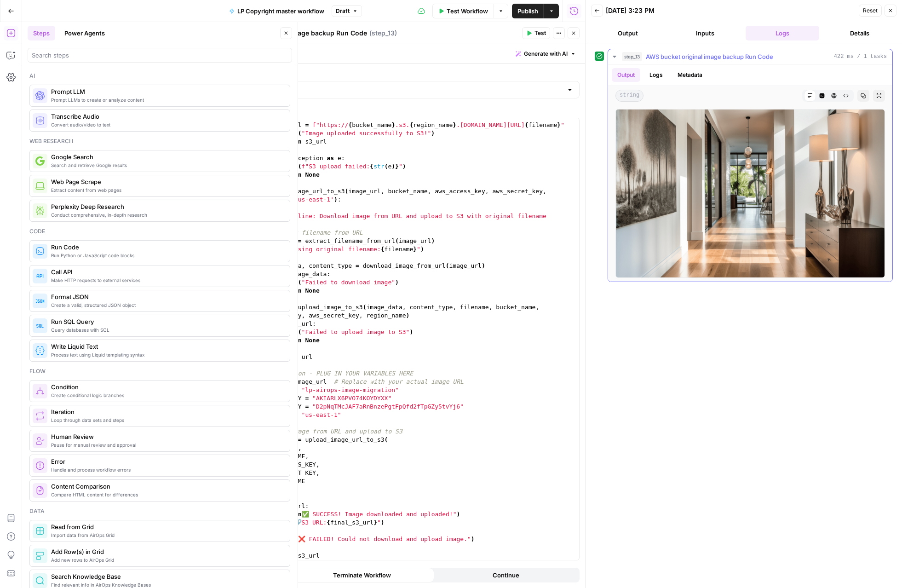  What do you see at coordinates (166, 206) in the screenshot?
I see `span: Perplexity Deep Research` at bounding box center [166, 206].